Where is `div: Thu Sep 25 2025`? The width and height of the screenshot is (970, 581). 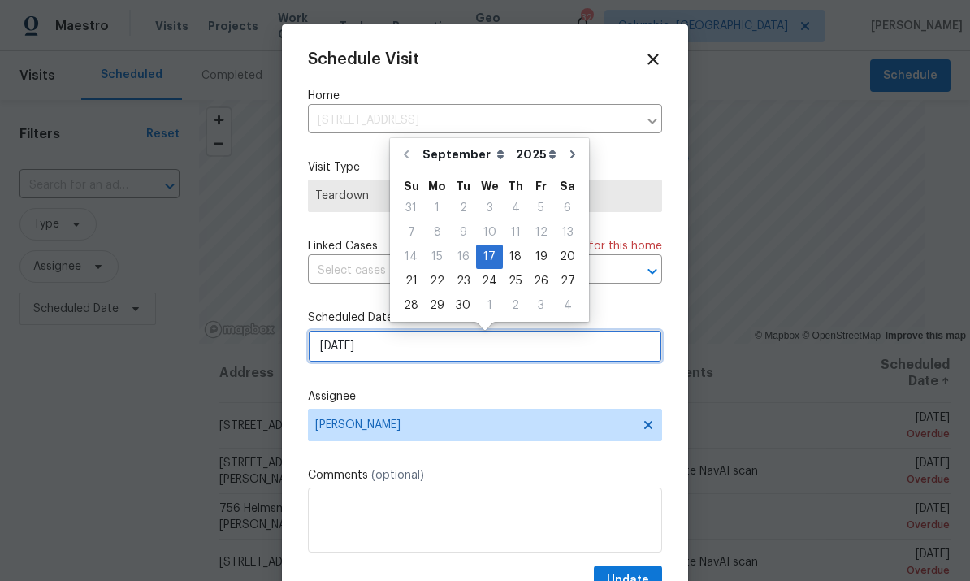
div: Thu Sep 25 2025 is located at coordinates (515, 281).